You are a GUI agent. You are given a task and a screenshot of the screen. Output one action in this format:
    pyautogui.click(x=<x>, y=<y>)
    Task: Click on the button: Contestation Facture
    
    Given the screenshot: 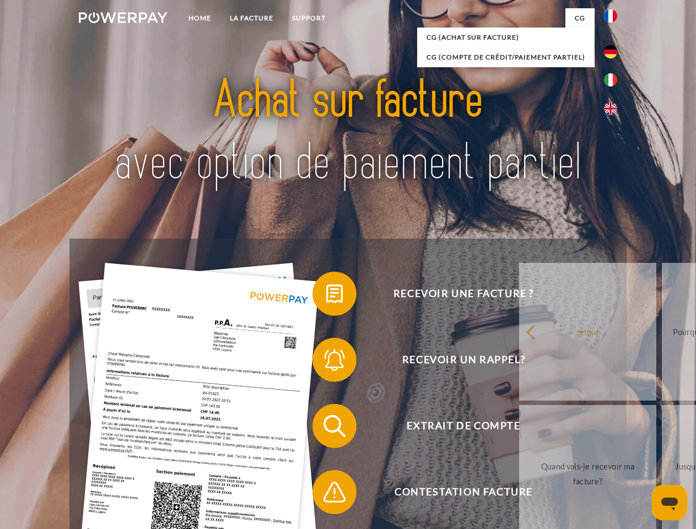 What is the action you would take?
    pyautogui.click(x=456, y=492)
    